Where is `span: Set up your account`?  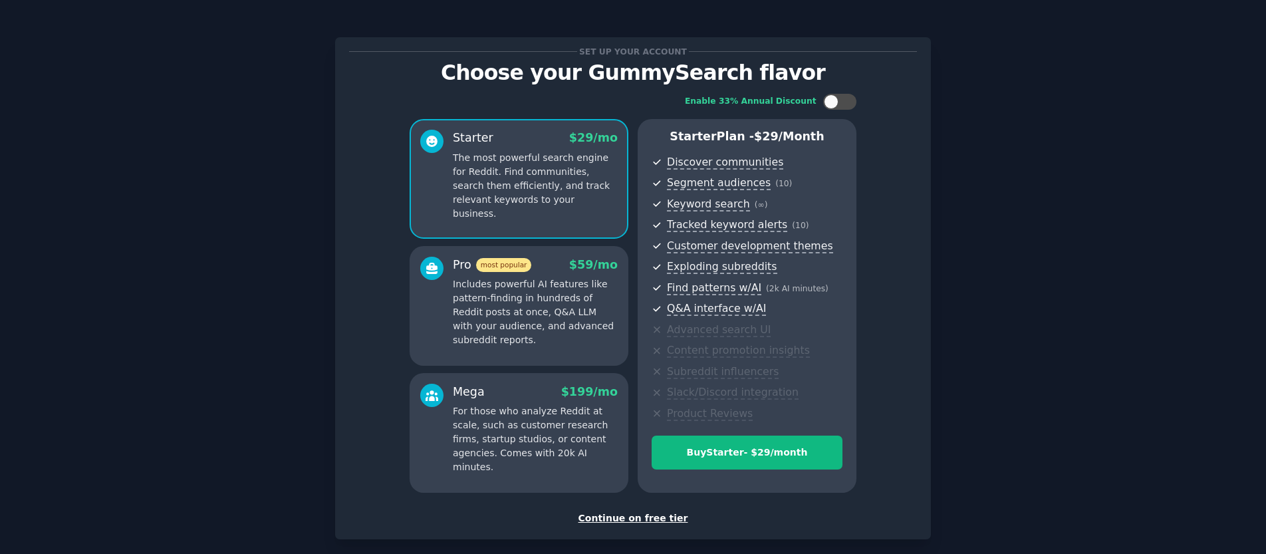
span: Set up your account is located at coordinates (633, 51).